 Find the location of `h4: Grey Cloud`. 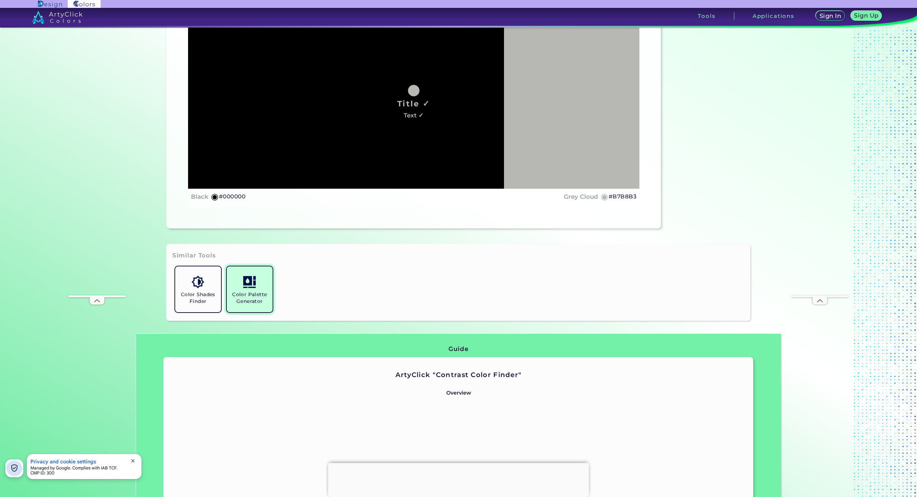

h4: Grey Cloud is located at coordinates (581, 197).